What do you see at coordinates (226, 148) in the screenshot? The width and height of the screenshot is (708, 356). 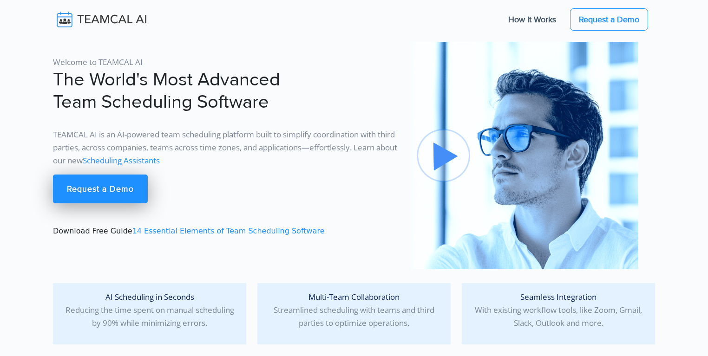 I see `p: TEAMCAL AI is an AI-powered team scheduling platform built to simplify coordination with third pa...` at bounding box center [226, 148].